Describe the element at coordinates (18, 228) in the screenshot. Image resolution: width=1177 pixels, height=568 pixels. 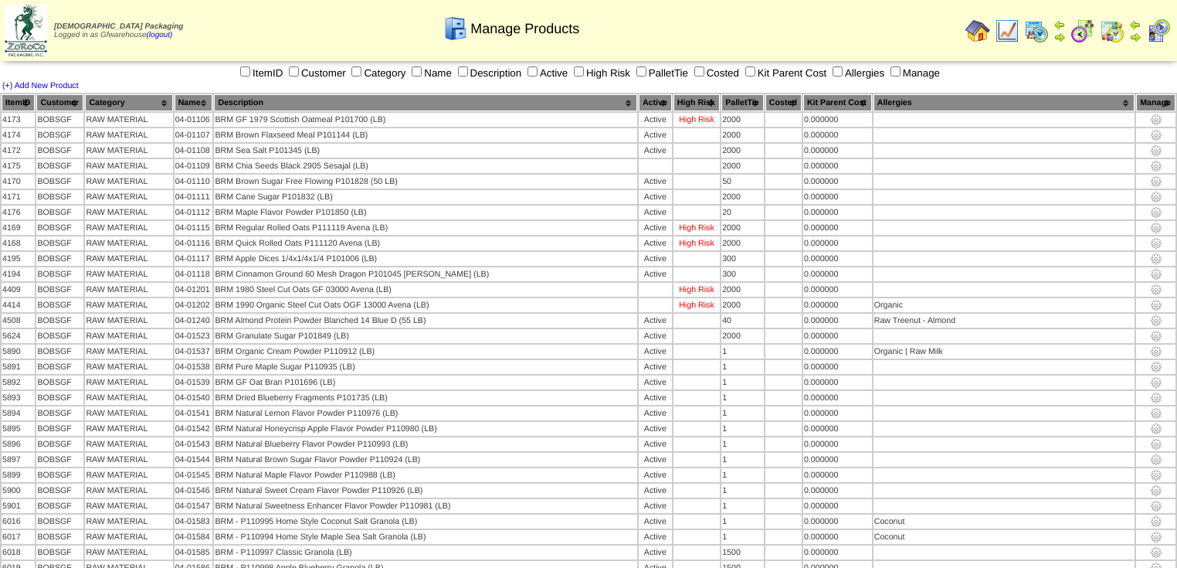
I see `td: 4169` at that location.